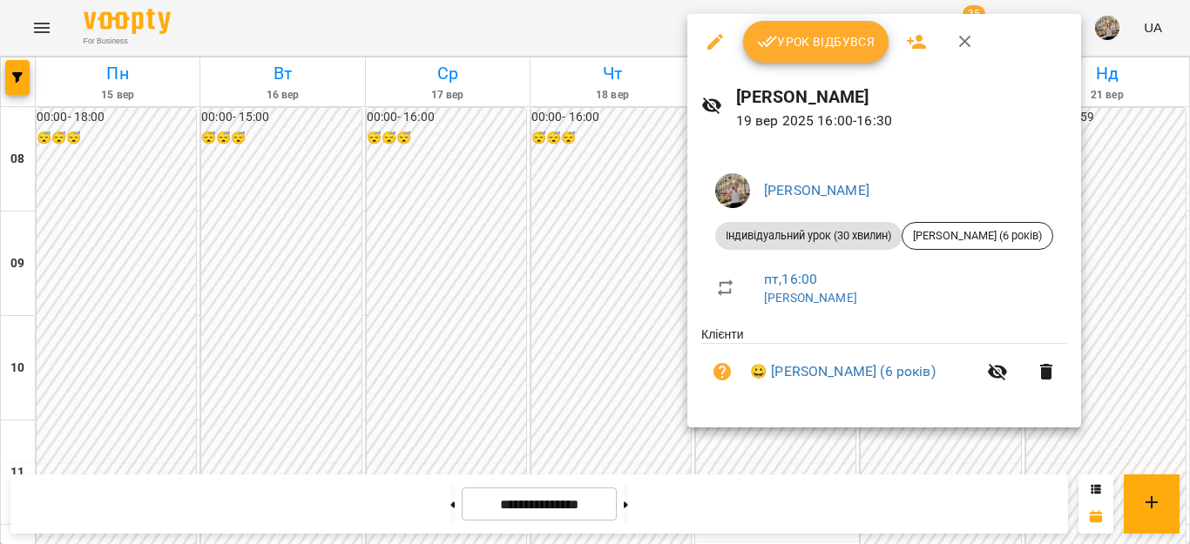 The image size is (1190, 544). Describe the element at coordinates (733, 191) in the screenshot. I see `img: 3b46f58bed39ef2acf68cc3a2c968150.jpeg` at that location.